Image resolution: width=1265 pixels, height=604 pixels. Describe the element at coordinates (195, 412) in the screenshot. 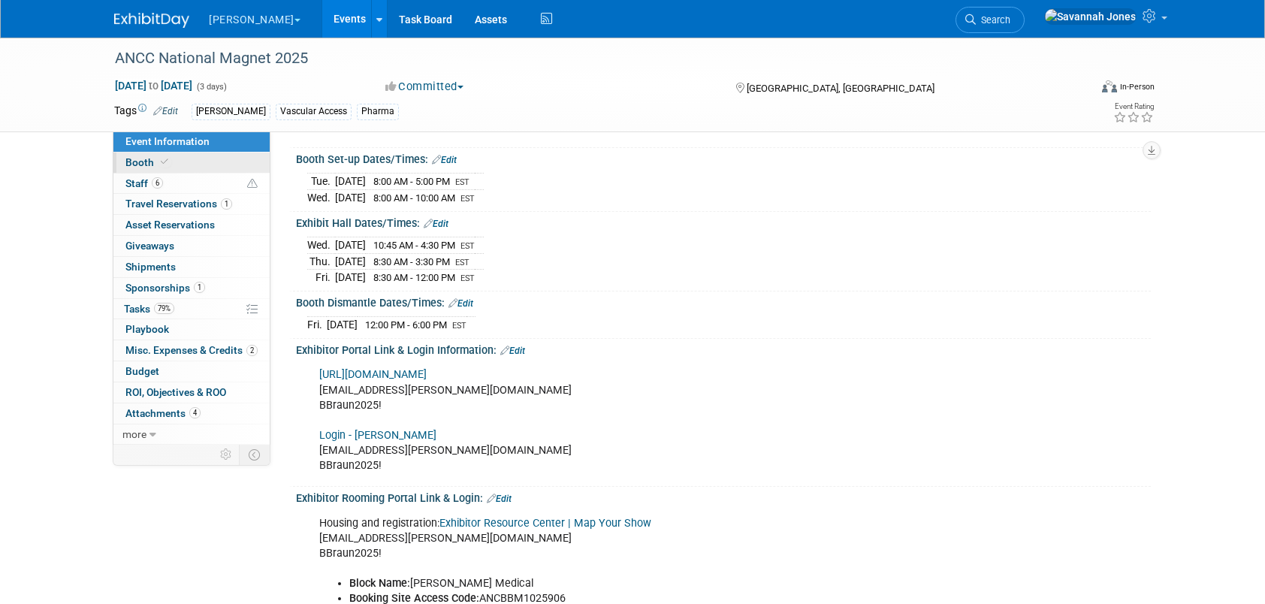

I see `span: 4` at that location.